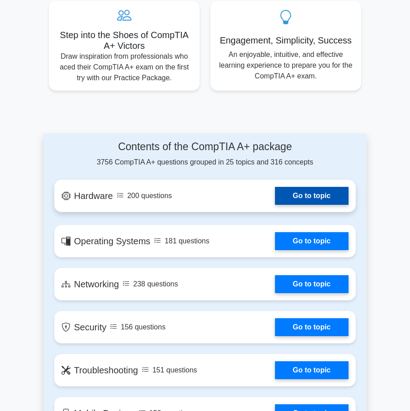 This screenshot has width=410, height=411. Describe the element at coordinates (205, 154) in the screenshot. I see `div: 3756 CompTIA A+ questions grouped in 25 topics and 316 concepts` at that location.